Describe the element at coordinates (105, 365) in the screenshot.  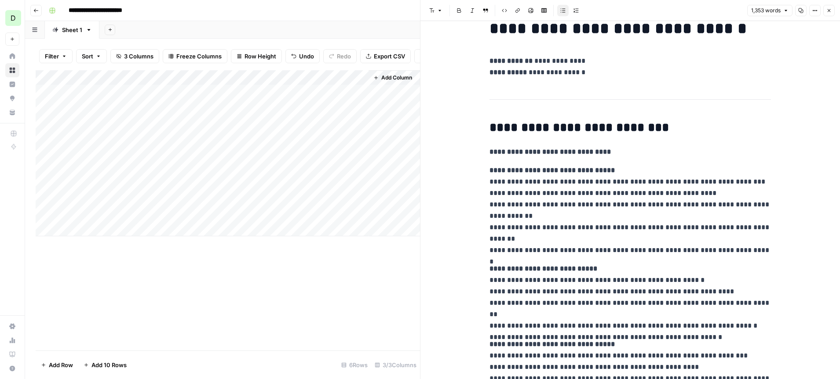
I see `button: Add 10 Rows` at that location.